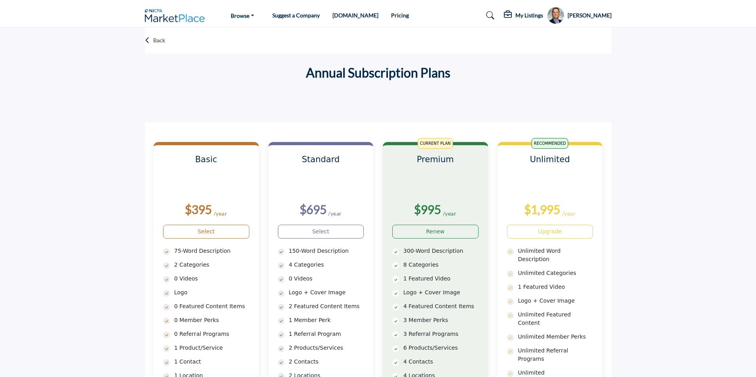 The width and height of the screenshot is (756, 377). I want to click on p: 1 Product/Service, so click(212, 348).